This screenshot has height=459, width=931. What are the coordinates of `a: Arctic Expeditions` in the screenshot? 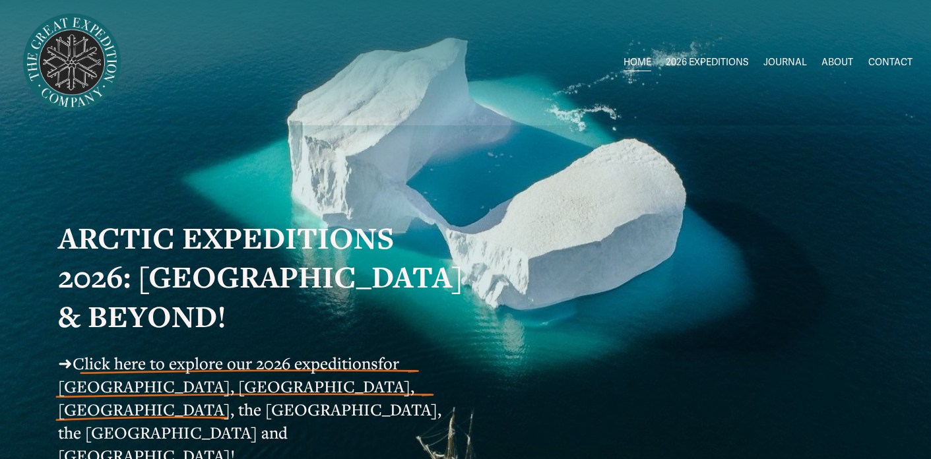 It's located at (72, 63).